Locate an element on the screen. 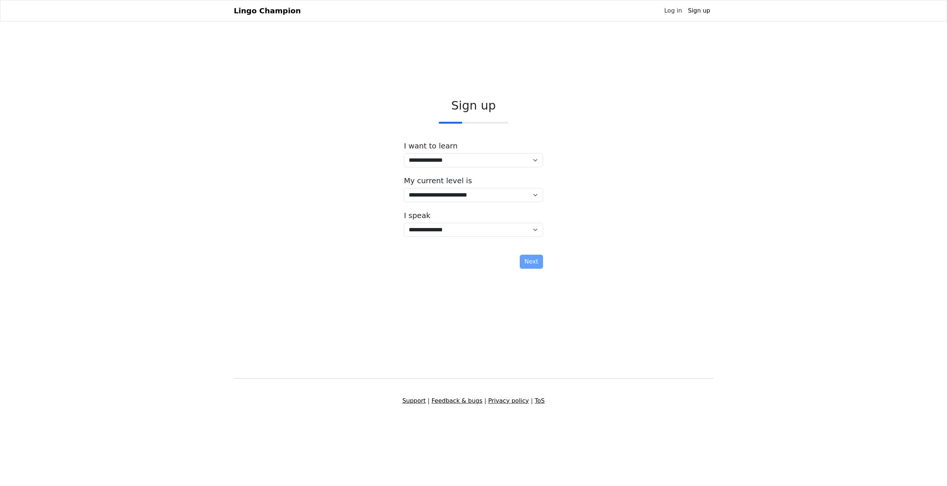  a: Privacy policy is located at coordinates (509, 400).